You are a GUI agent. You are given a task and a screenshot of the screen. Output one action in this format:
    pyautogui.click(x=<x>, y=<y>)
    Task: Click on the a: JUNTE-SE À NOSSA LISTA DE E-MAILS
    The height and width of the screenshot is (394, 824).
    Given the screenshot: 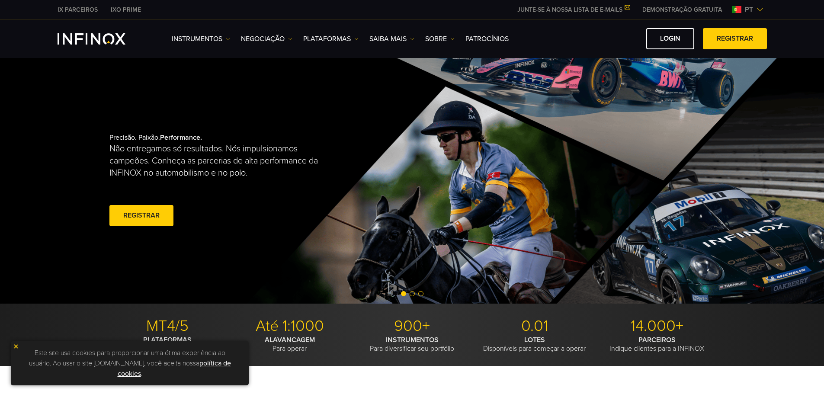 What is the action you would take?
    pyautogui.click(x=573, y=10)
    